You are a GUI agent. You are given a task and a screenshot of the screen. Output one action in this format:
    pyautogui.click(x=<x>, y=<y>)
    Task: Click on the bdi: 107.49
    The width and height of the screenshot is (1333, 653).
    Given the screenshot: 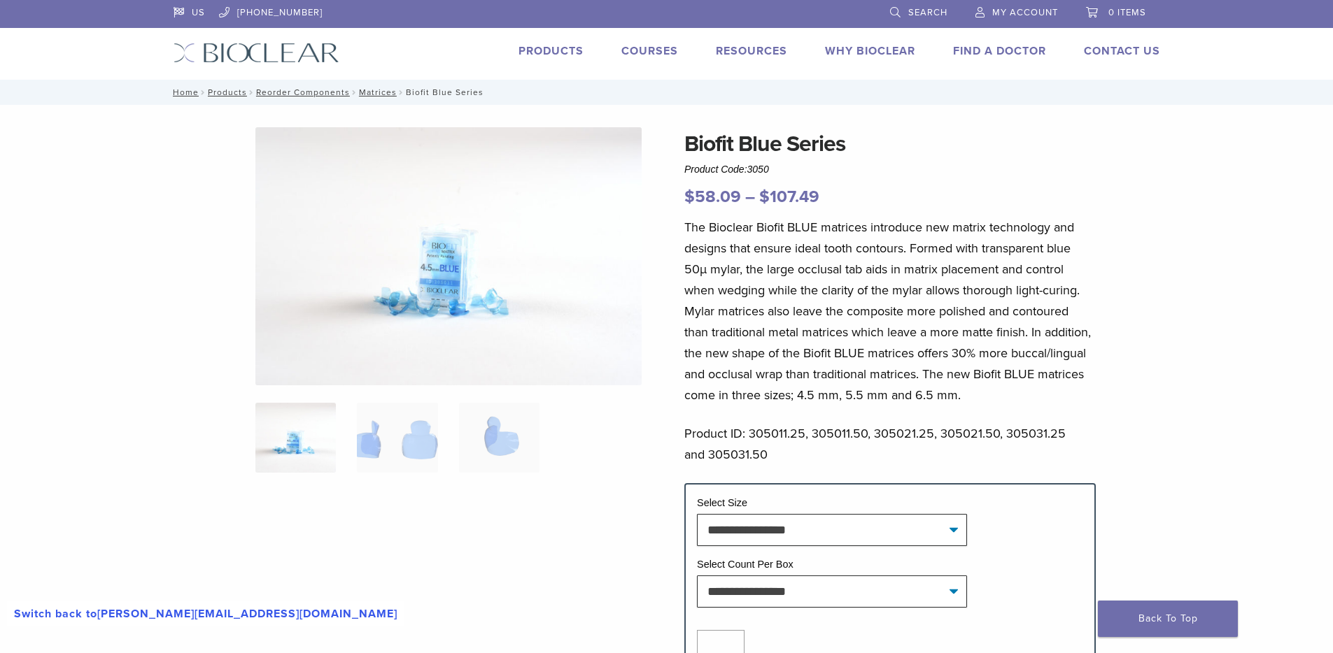 What is the action you would take?
    pyautogui.click(x=789, y=197)
    